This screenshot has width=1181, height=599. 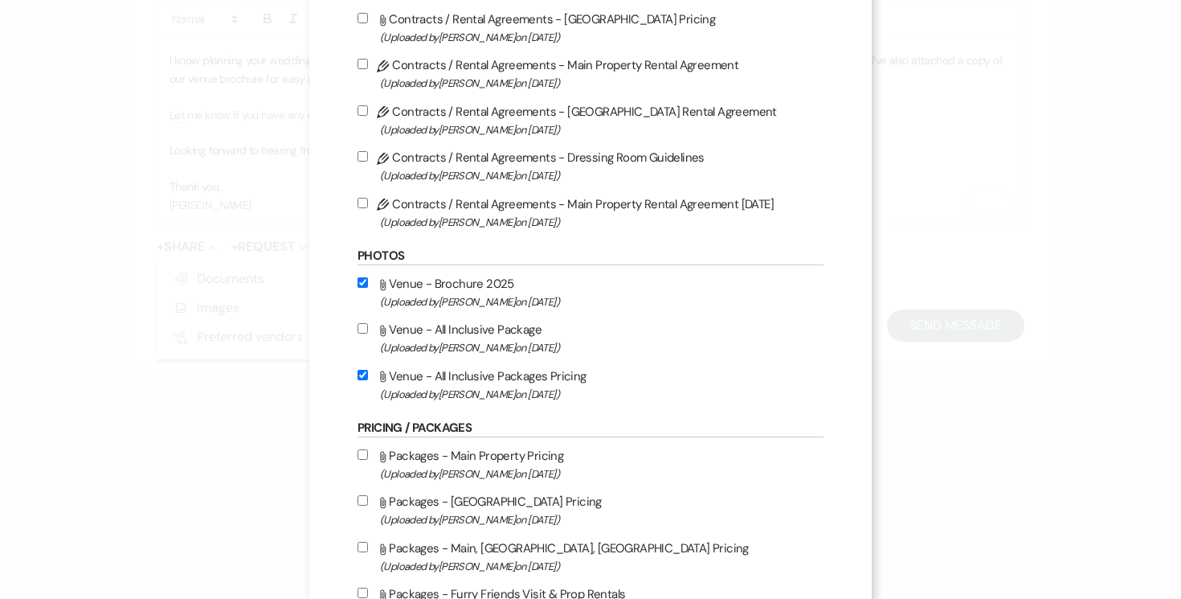 What do you see at coordinates (591, 166) in the screenshot?
I see `label: Contracts / Rental Agreements - Dressing Room Guidelines` at bounding box center [591, 166].